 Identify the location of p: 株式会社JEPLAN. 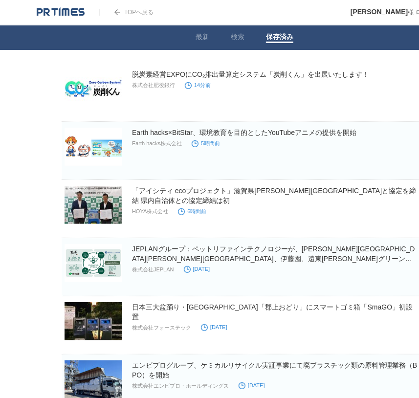
(153, 270).